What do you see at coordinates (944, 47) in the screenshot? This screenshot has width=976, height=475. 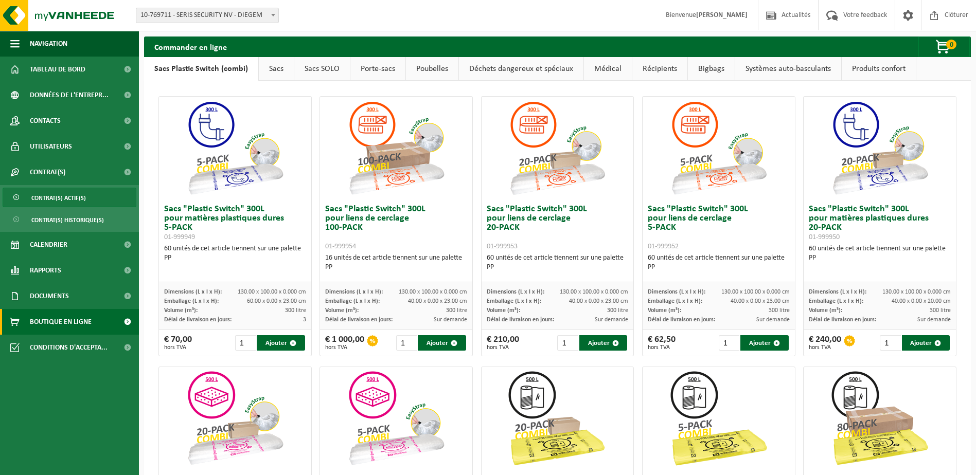 I see `button: 0` at bounding box center [944, 47].